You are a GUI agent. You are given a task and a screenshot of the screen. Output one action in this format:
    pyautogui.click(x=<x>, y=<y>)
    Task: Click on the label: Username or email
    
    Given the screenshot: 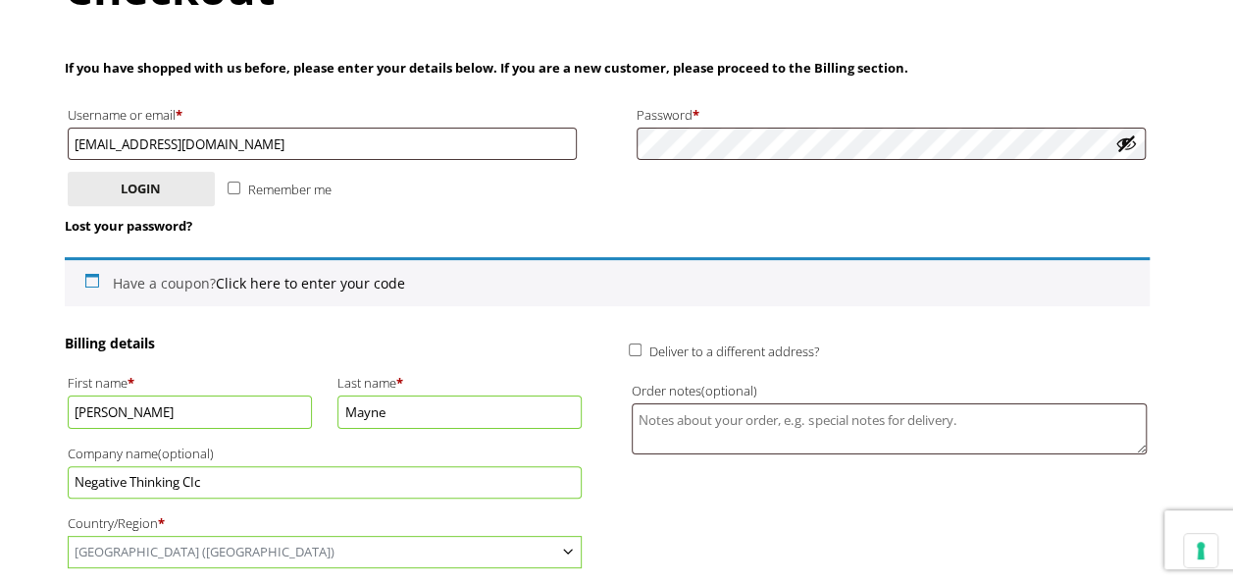 What is the action you would take?
    pyautogui.click(x=323, y=115)
    